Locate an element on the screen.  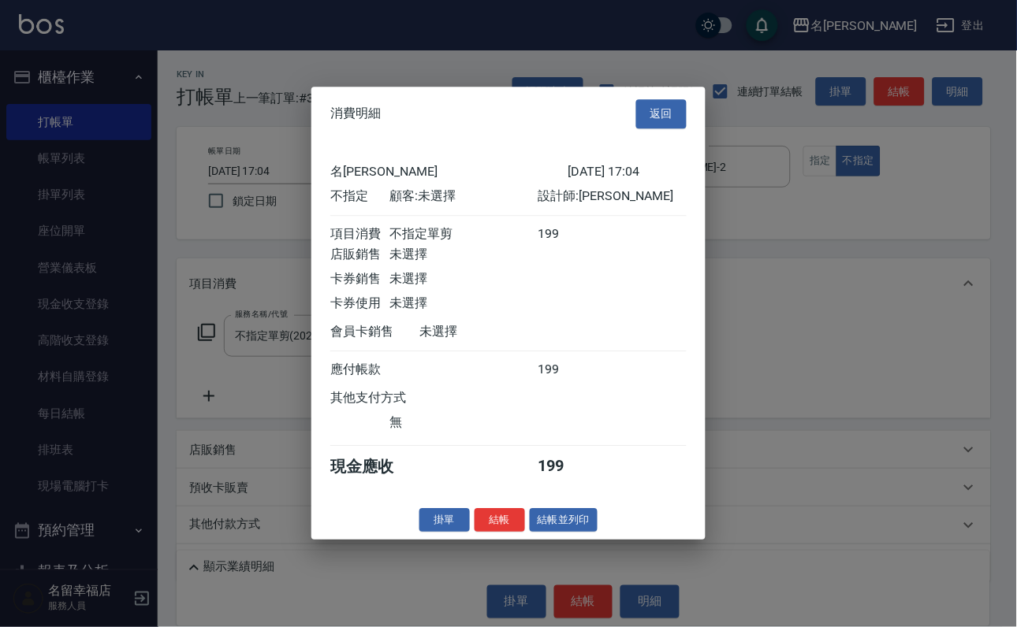
div: 不指定單剪 is located at coordinates (463, 234).